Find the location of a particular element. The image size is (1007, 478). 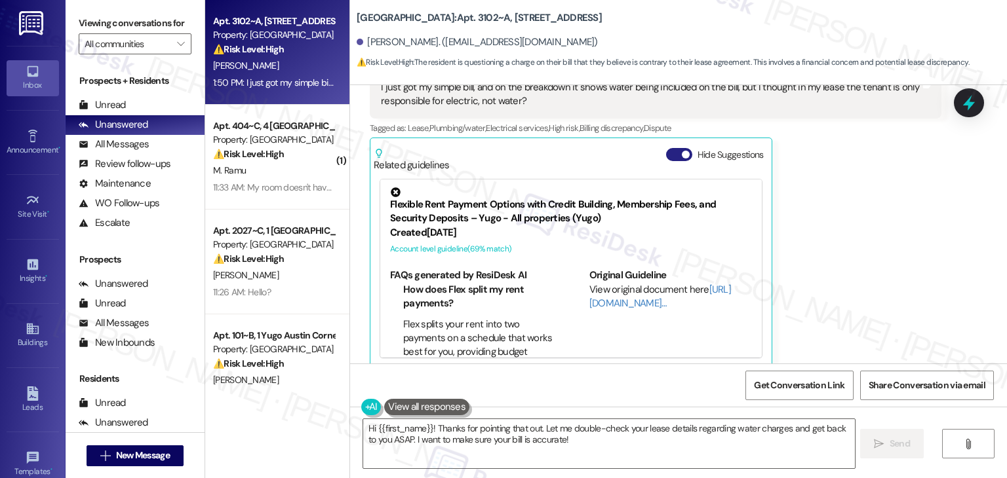

div: View original document here is located at coordinates (670, 297).